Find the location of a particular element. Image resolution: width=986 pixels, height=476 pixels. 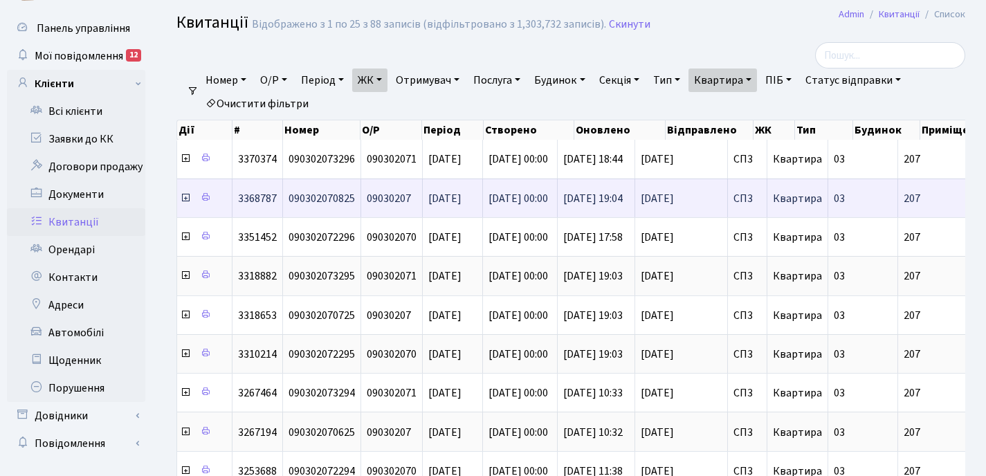

span: Панель управління is located at coordinates (83, 28).